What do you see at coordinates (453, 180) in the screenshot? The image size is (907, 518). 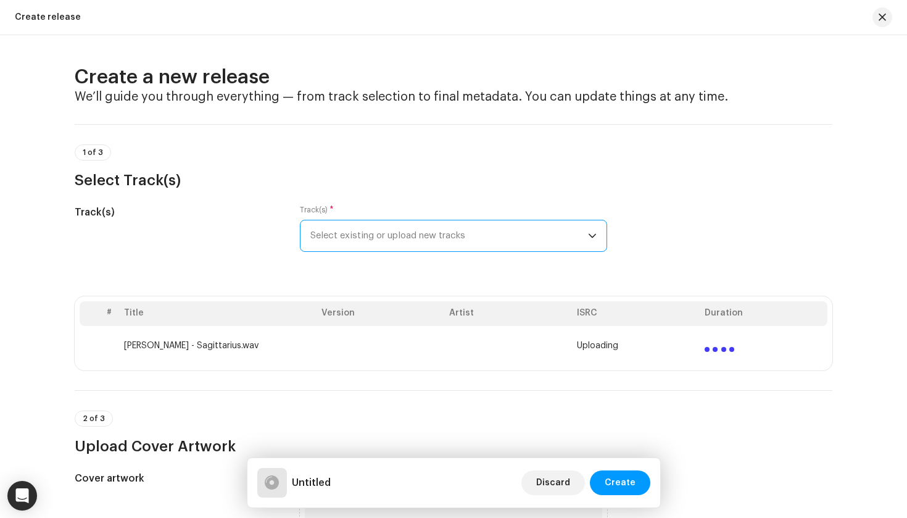 I see `h3: Select Track(s)` at bounding box center [453, 180].